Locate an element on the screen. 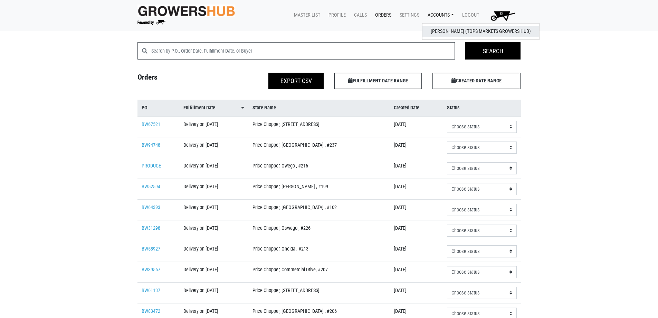 Image resolution: width=658 pixels, height=318 pixels. span: Created Date is located at coordinates (407, 108).